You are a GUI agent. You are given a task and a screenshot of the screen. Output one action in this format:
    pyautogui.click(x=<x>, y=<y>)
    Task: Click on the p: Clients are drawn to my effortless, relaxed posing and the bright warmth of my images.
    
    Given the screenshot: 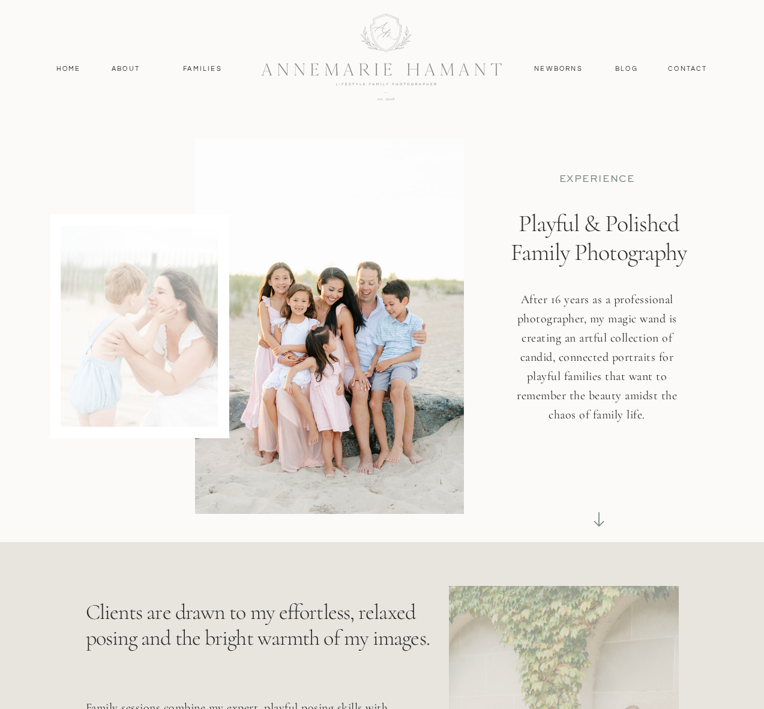 What is the action you would take?
    pyautogui.click(x=260, y=641)
    